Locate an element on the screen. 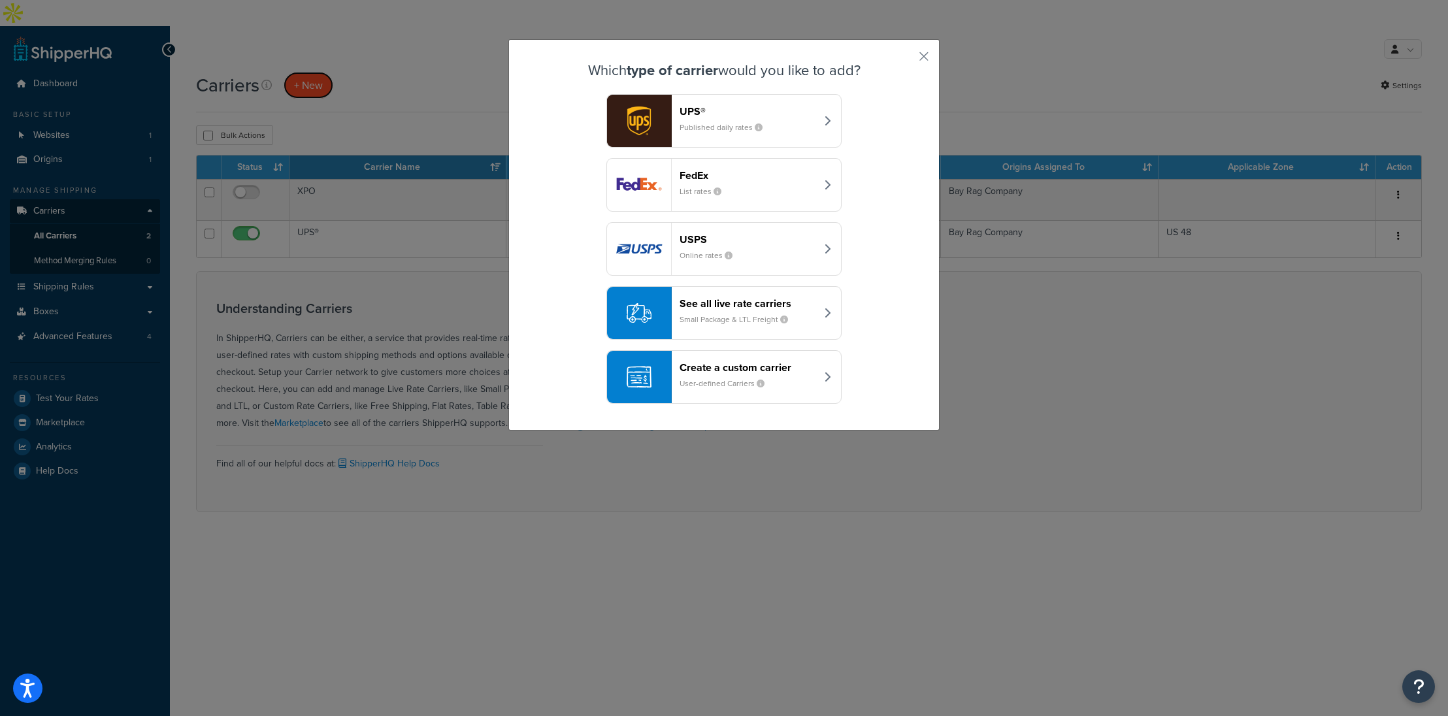 This screenshot has width=1448, height=716. header: Create a custom carrier is located at coordinates (748, 367).